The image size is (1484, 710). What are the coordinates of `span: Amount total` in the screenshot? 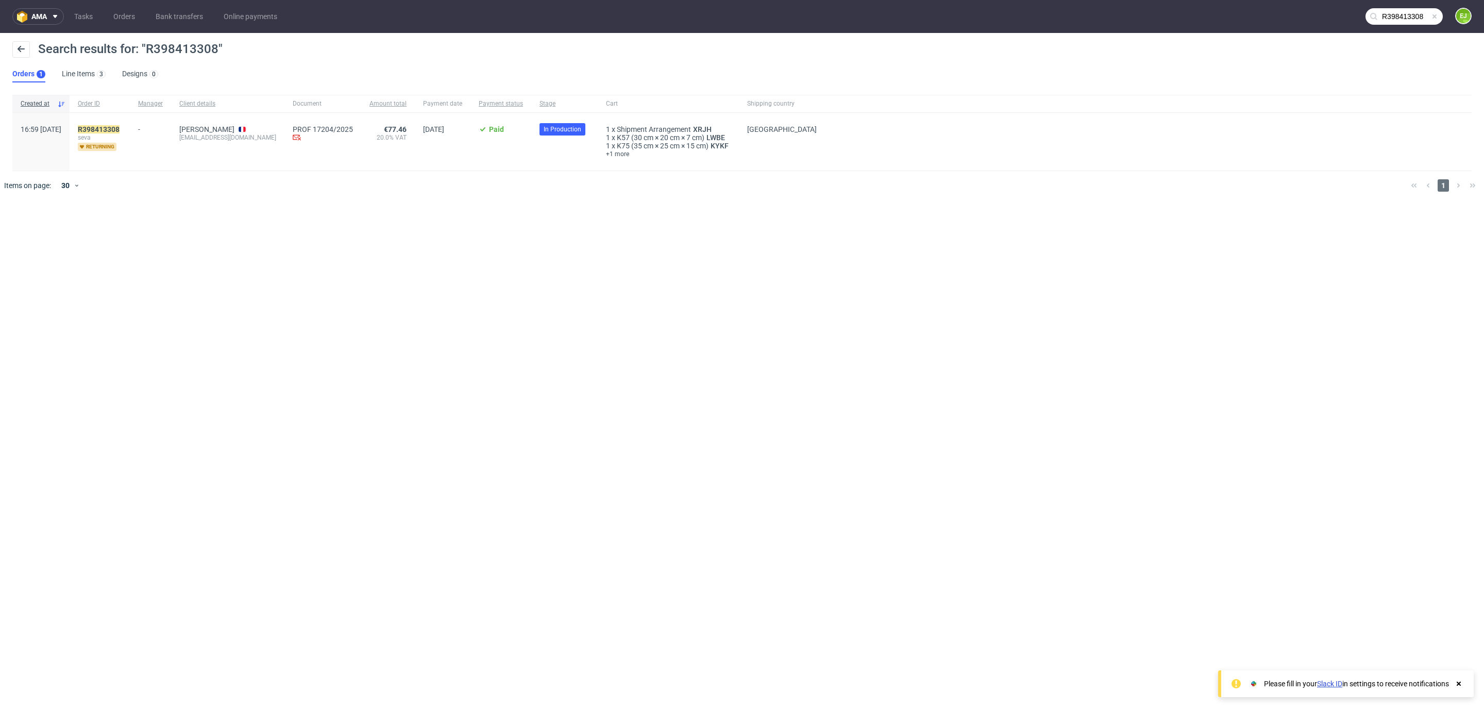 It's located at (388, 104).